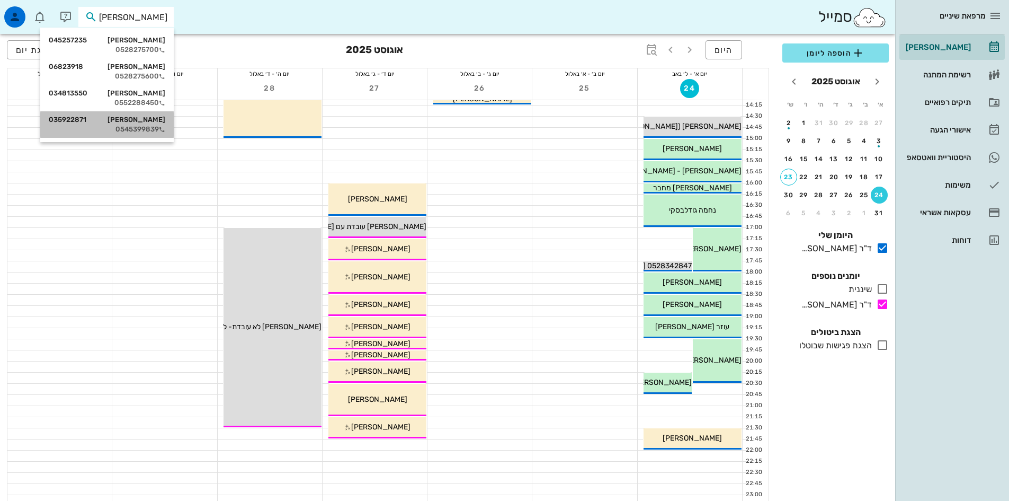  I want to click on div: 21:45, so click(753, 439).